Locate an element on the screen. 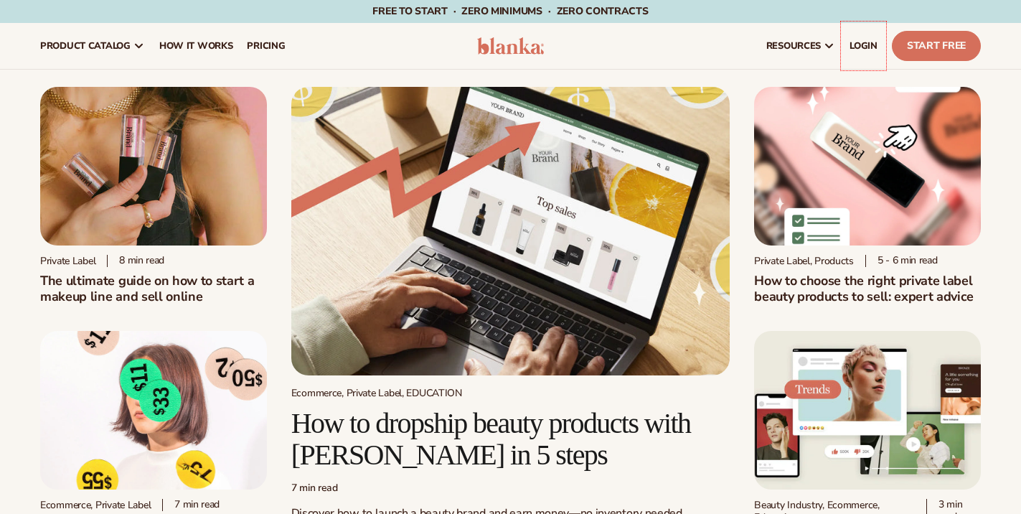 This screenshot has width=1021, height=514. span: LOGIN is located at coordinates (863, 46).